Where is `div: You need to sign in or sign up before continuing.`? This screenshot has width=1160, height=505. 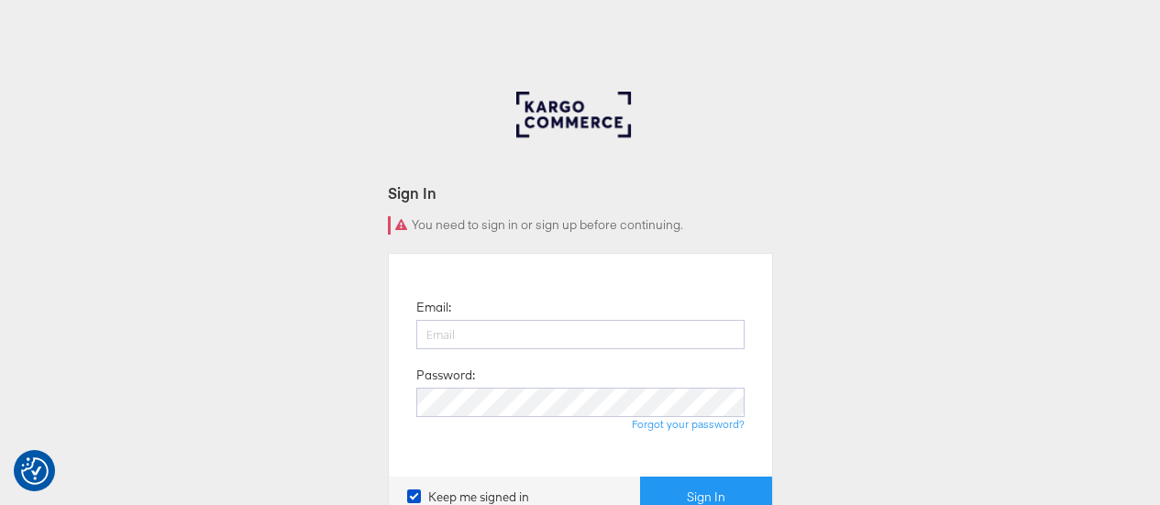
div: You need to sign in or sign up before continuing. is located at coordinates (581, 226).